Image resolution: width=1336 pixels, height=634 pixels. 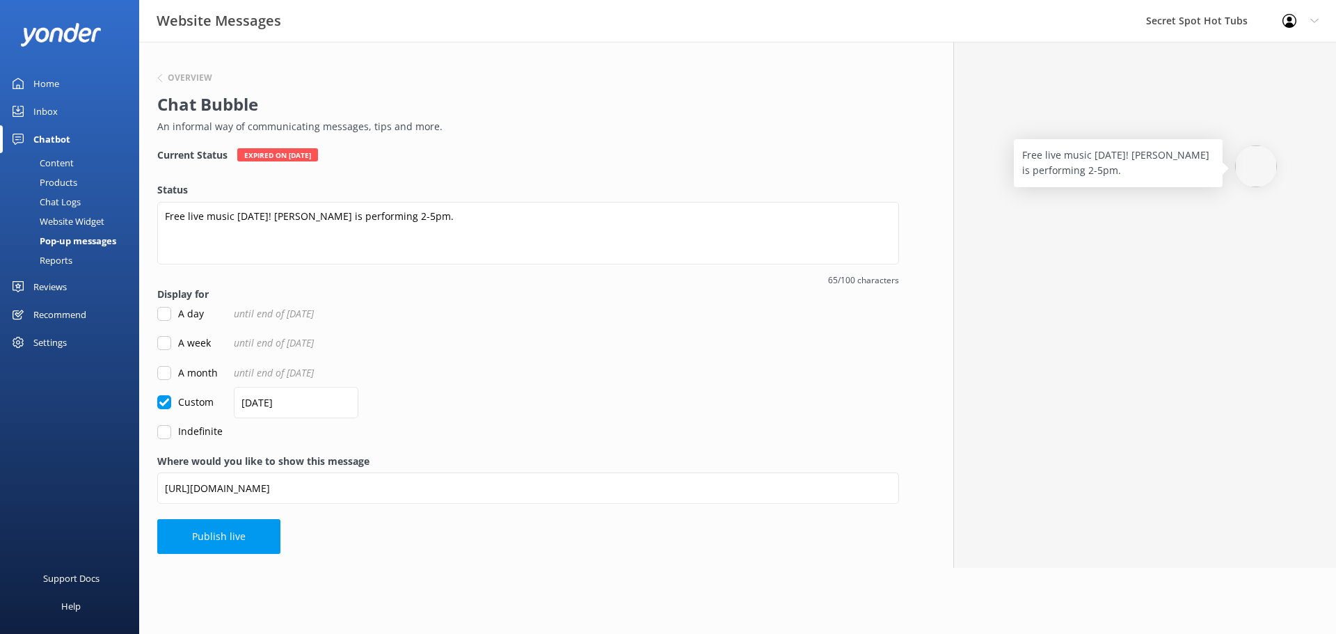 I want to click on label: Display for, so click(x=528, y=294).